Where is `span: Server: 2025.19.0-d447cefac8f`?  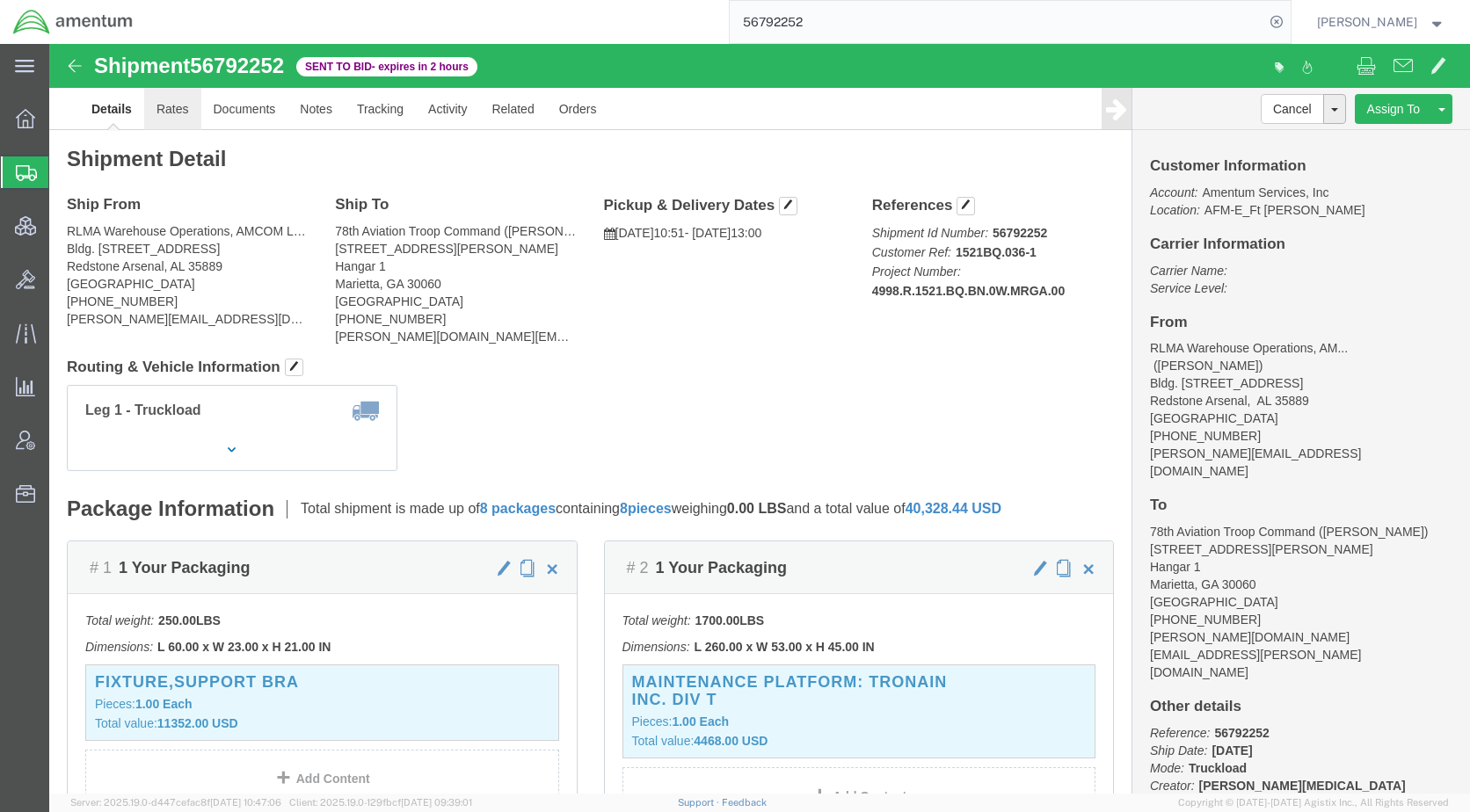 span: Server: 2025.19.0-d447cefac8f is located at coordinates (176, 802).